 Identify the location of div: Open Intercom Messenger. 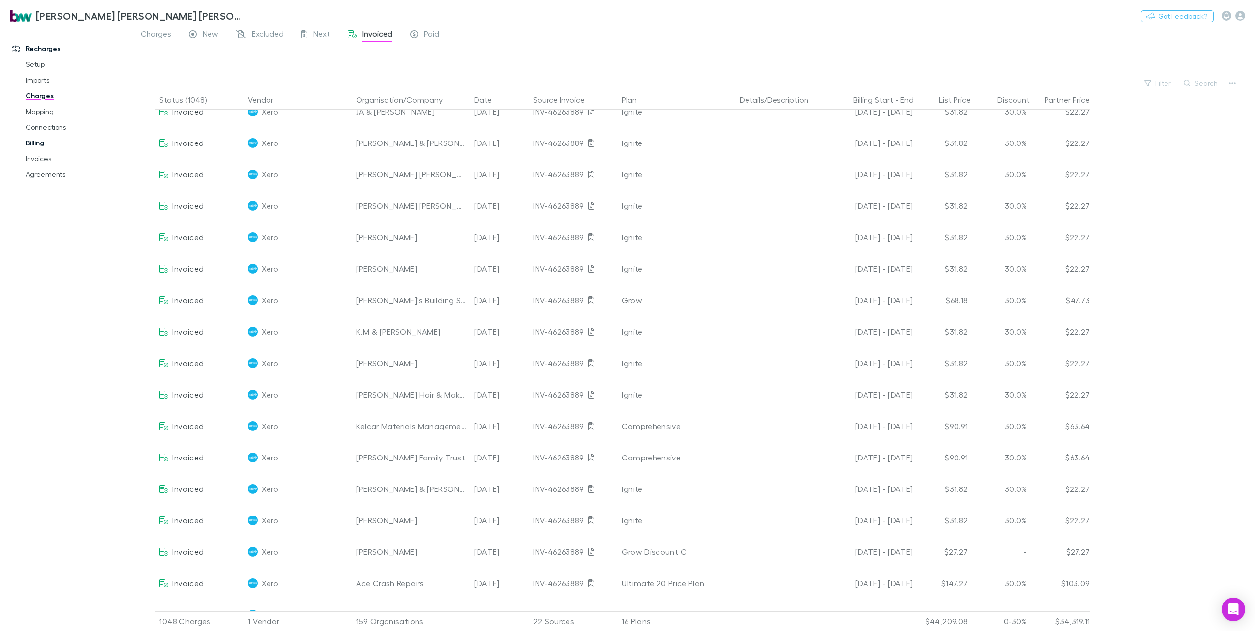
(1233, 610).